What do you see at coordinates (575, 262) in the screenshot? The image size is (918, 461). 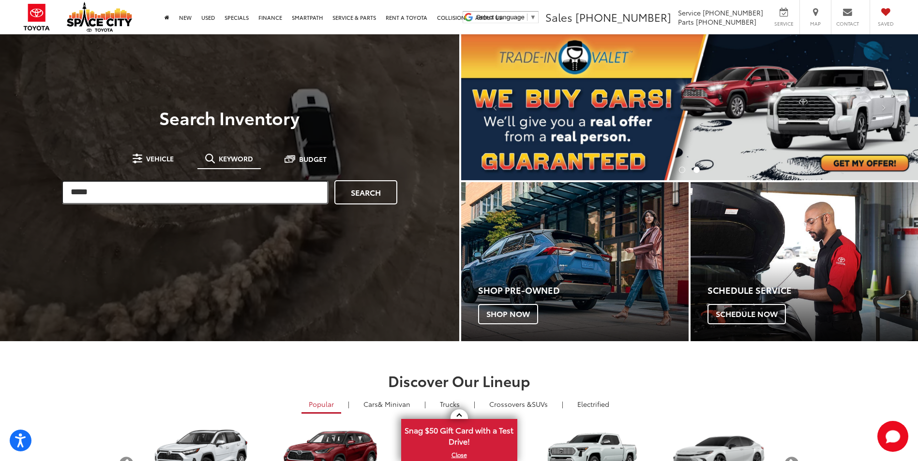 I see `a: Shop Pre-Owned Shop Now` at bounding box center [575, 262].